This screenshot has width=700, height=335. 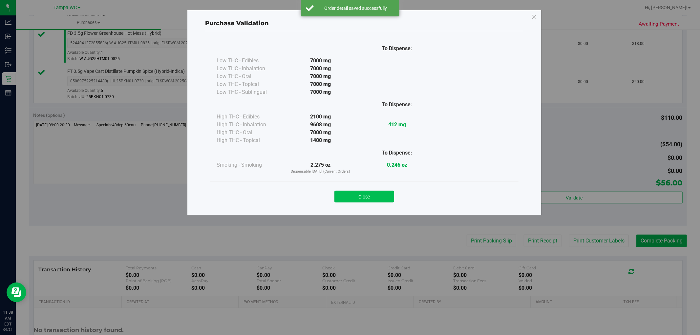 What do you see at coordinates (397, 124) in the screenshot?
I see `strong: 412 mg` at bounding box center [397, 124].